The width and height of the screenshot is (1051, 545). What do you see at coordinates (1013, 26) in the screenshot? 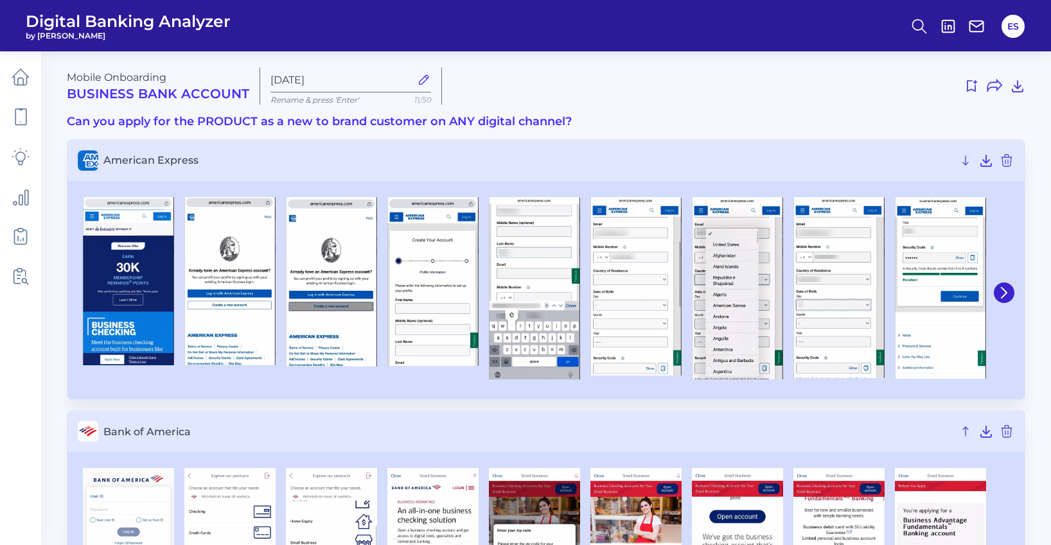
I see `button: ES` at bounding box center [1013, 26].